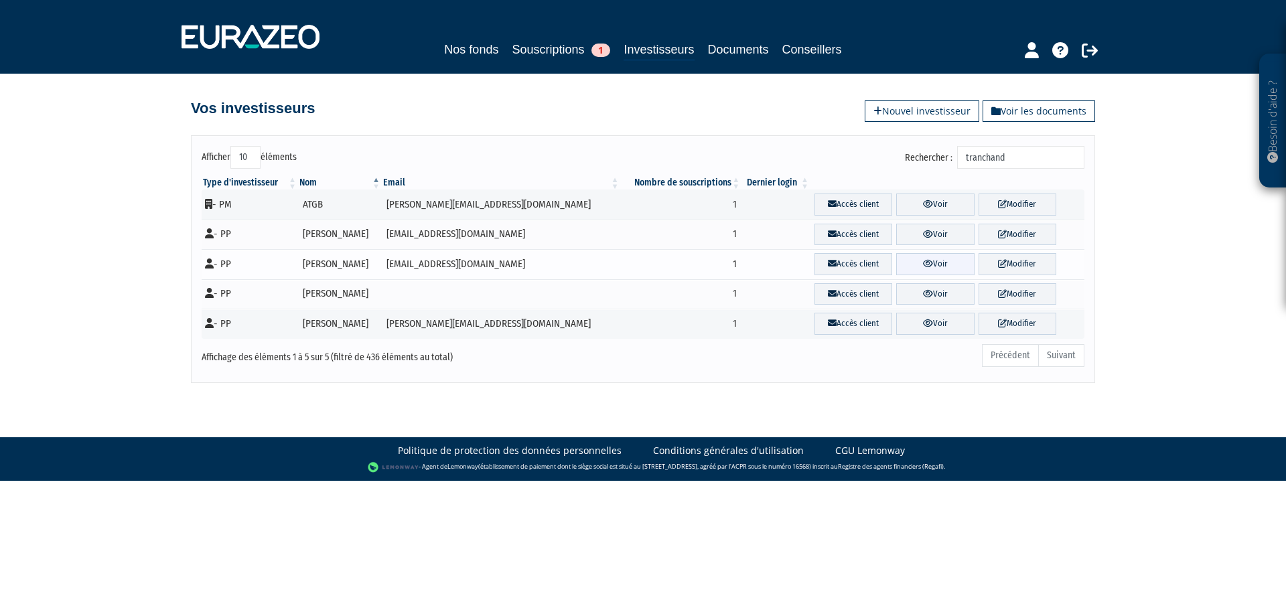 This screenshot has width=1286, height=610. Describe the element at coordinates (995, 157) in the screenshot. I see `label: Rechercher :` at that location.